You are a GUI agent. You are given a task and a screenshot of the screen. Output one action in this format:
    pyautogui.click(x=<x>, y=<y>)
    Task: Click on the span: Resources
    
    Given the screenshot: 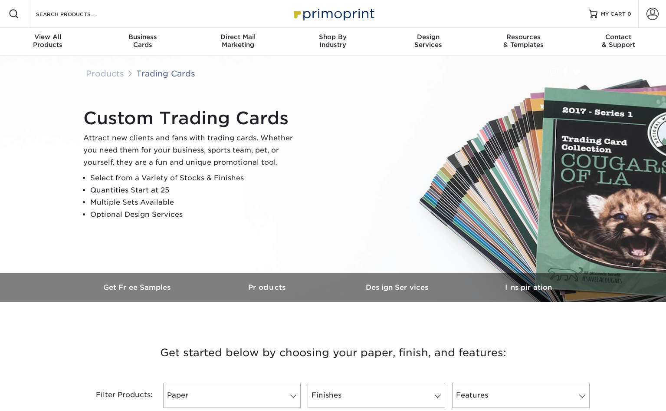 What is the action you would take?
    pyautogui.click(x=523, y=37)
    